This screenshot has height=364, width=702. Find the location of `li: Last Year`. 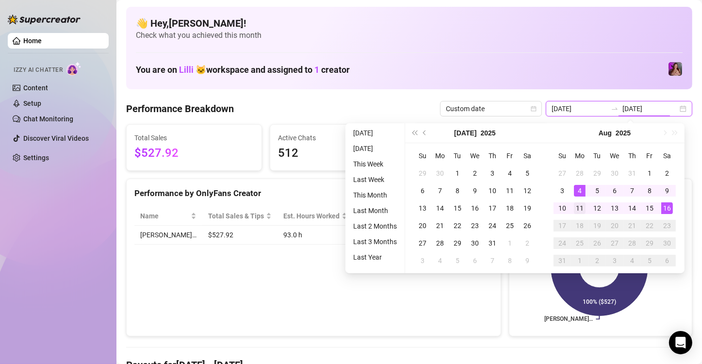

li: Last Year is located at coordinates (375, 257).